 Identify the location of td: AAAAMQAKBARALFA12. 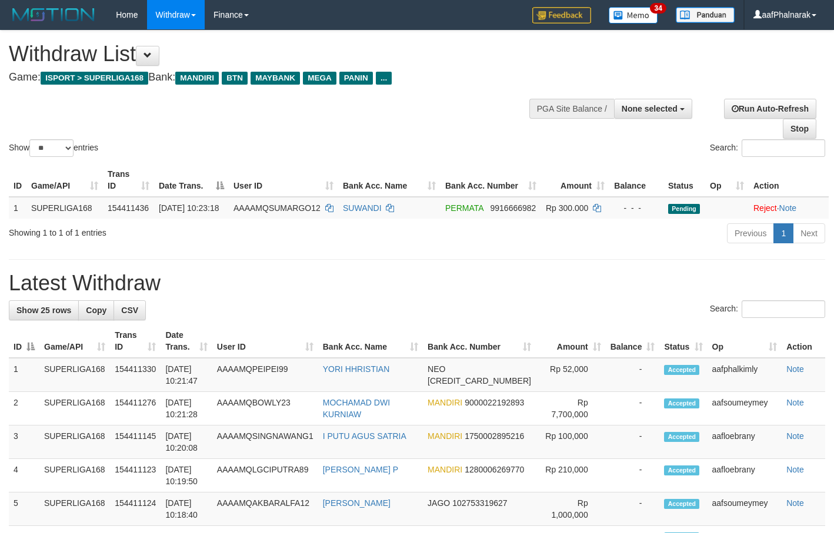
(265, 509).